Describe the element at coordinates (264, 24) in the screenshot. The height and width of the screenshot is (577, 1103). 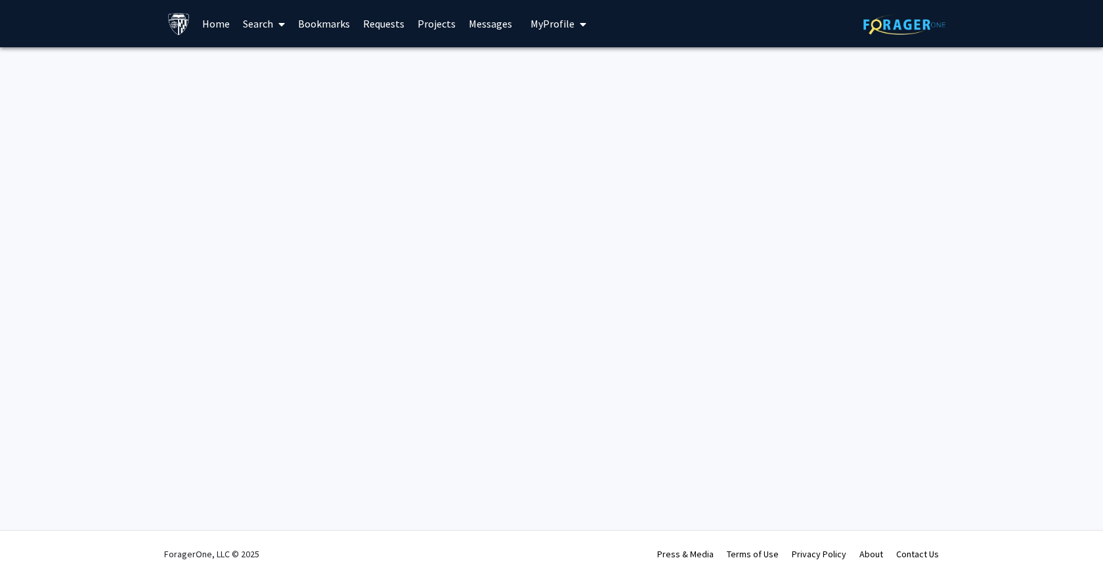
I see `a: Search` at that location.